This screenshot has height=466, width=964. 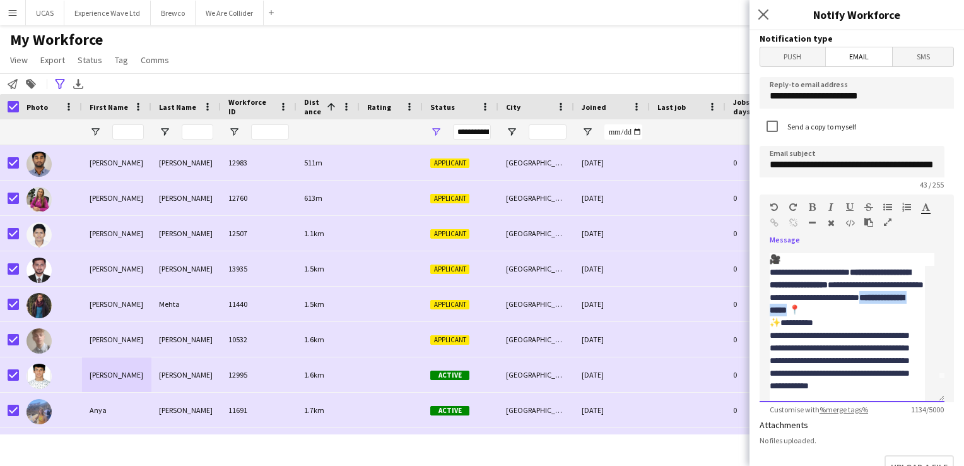 What do you see at coordinates (19, 60) in the screenshot?
I see `span: View` at bounding box center [19, 60].